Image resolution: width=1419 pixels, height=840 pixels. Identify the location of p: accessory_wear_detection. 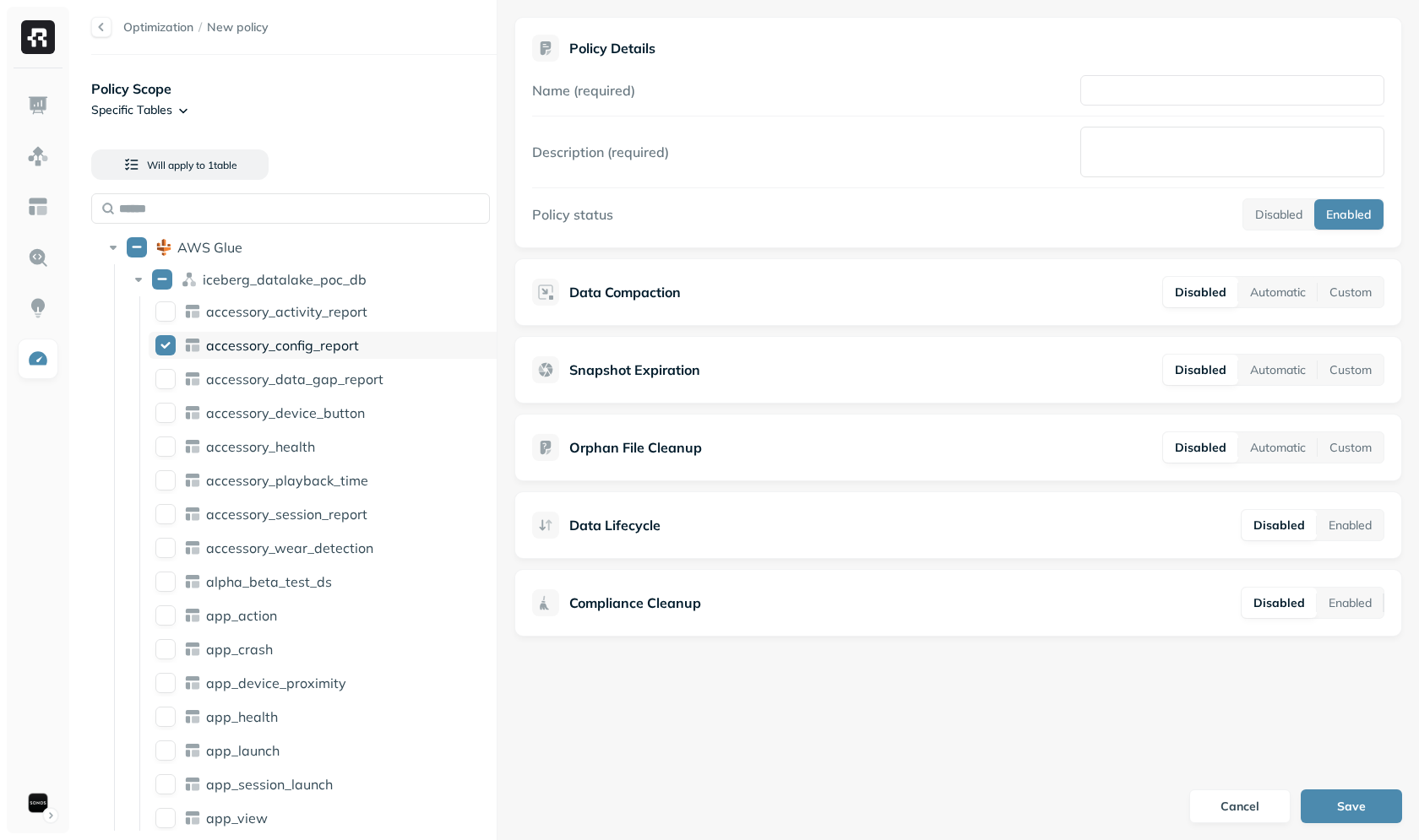
(290, 547).